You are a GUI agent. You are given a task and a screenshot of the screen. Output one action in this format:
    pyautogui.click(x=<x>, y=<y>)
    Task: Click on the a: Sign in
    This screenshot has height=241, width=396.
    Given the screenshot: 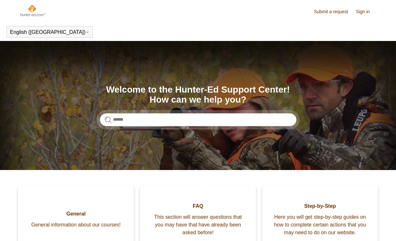 What is the action you would take?
    pyautogui.click(x=366, y=12)
    